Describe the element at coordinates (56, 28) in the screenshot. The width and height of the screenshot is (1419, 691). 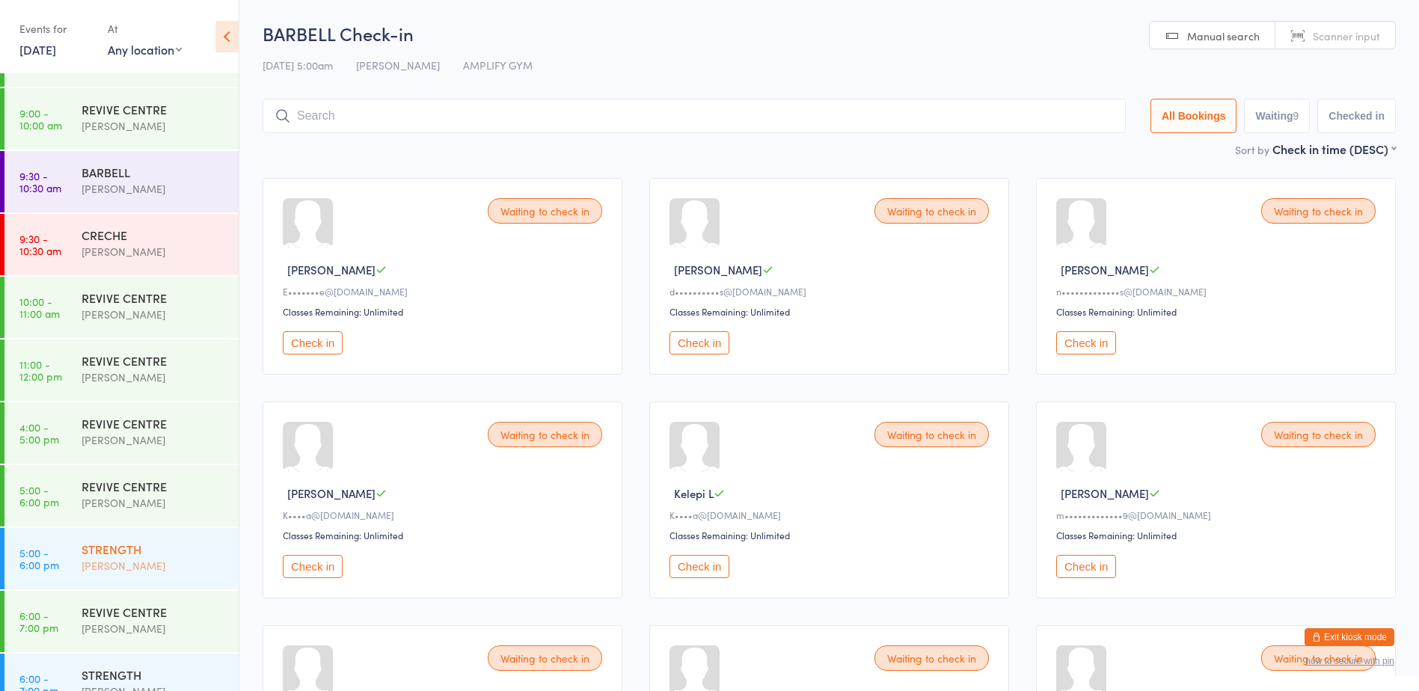
I see `div: Events for` at that location.